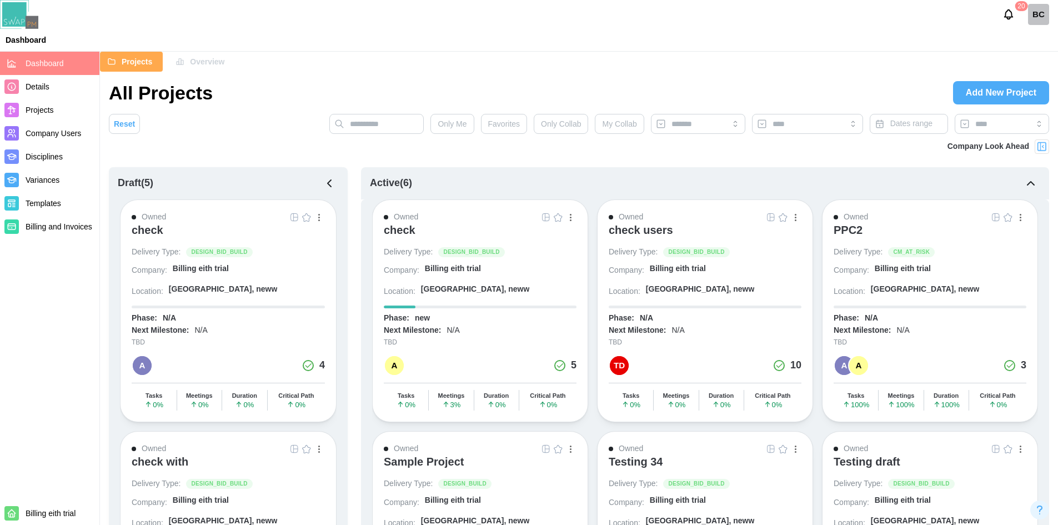 This screenshot has height=525, width=1058. What do you see at coordinates (160, 462) in the screenshot?
I see `div: check with` at bounding box center [160, 462].